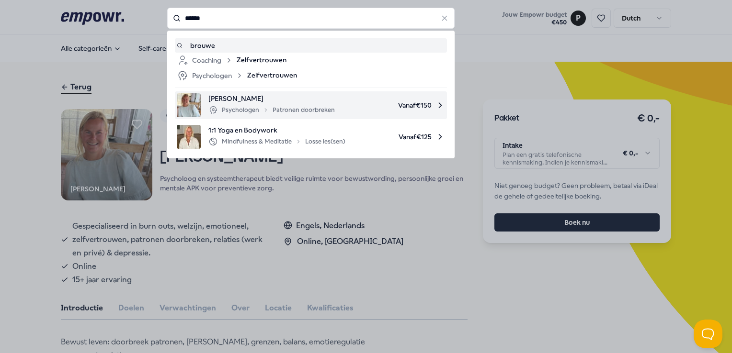 This screenshot has width=732, height=353. I want to click on div: brouwe, so click(311, 45).